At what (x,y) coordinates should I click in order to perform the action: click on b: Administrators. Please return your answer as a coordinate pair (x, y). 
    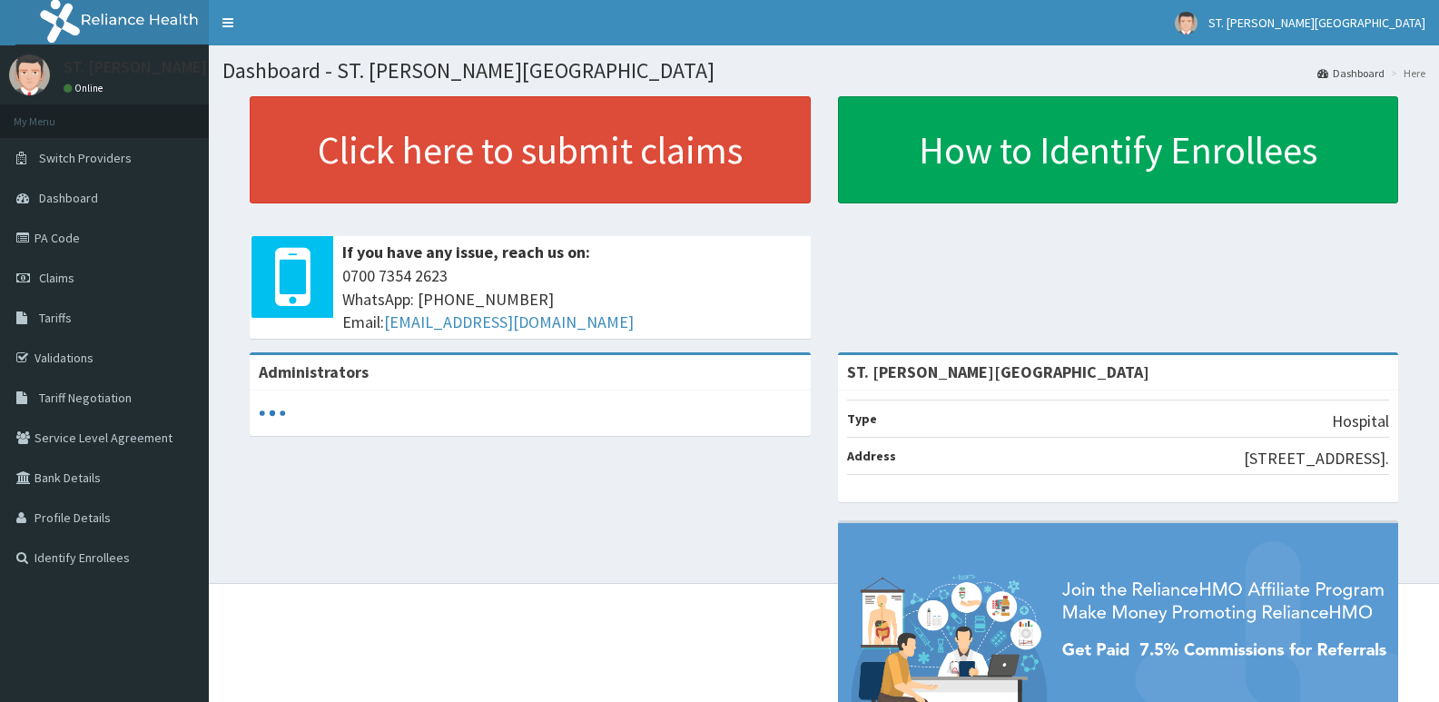
    Looking at the image, I should click on (313, 371).